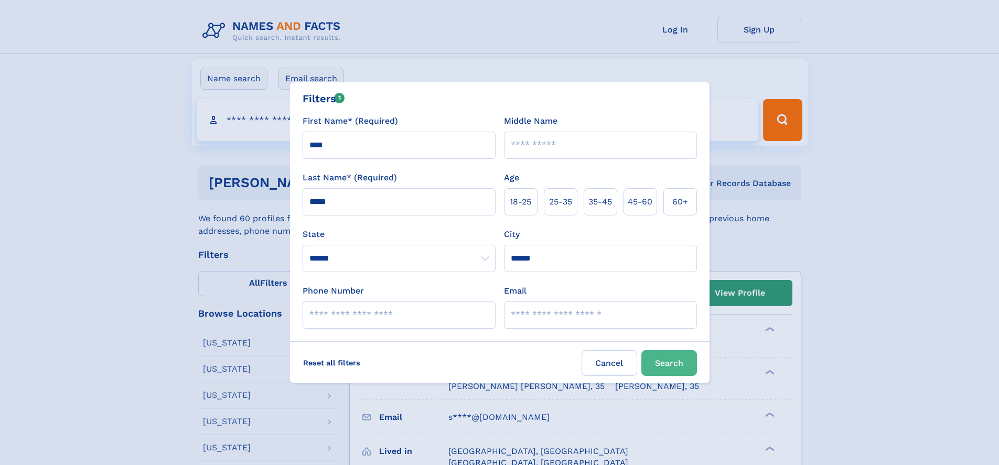  I want to click on label: Middle Name, so click(531, 121).